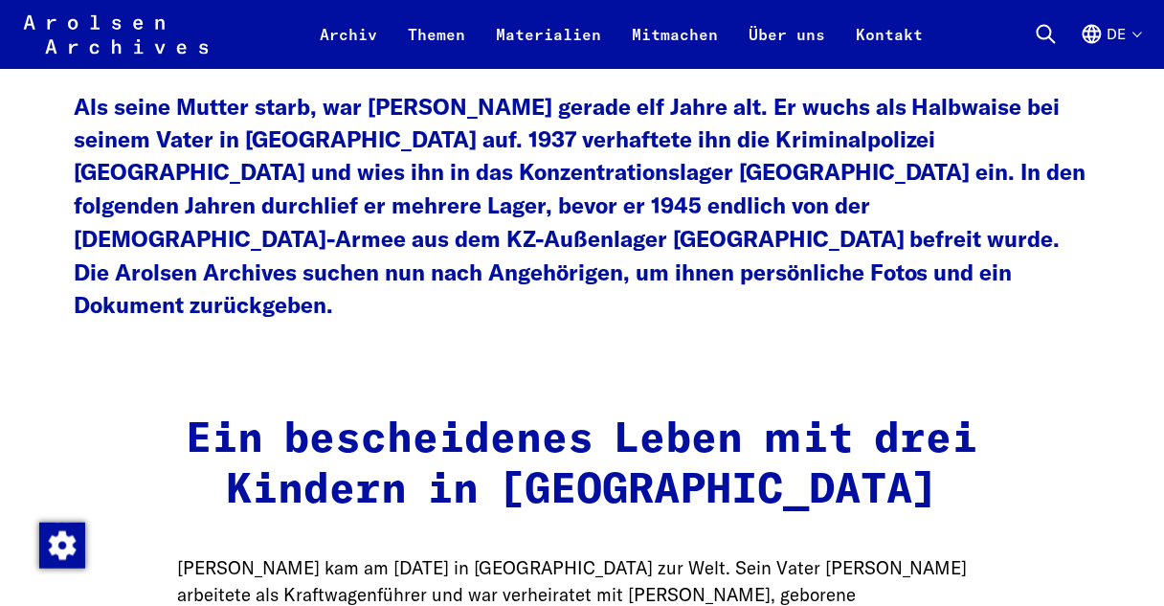  What do you see at coordinates (676, 46) in the screenshot?
I see `a: Mitmachen` at bounding box center [676, 46].